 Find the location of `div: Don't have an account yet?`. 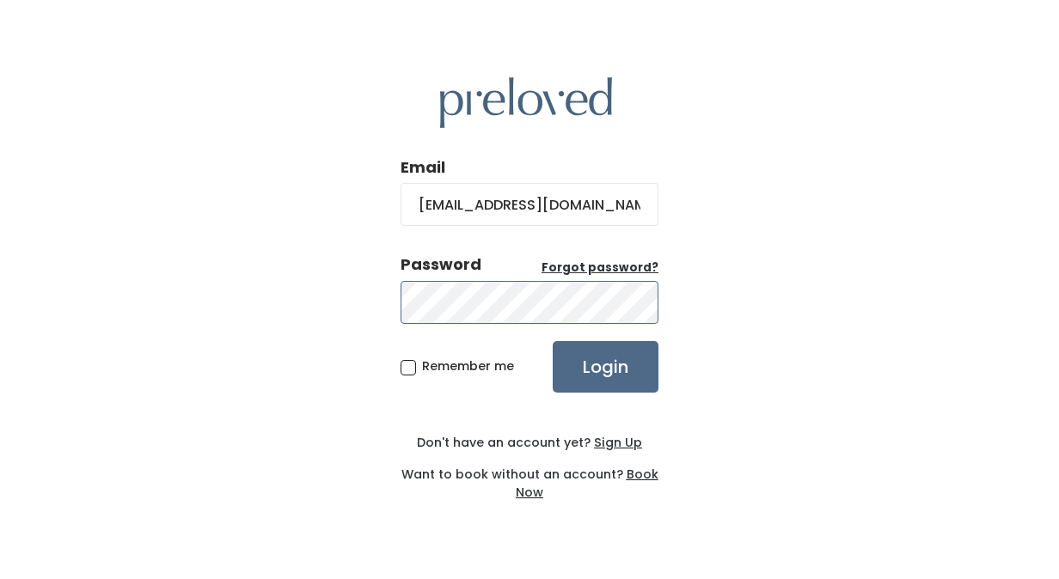

div: Don't have an account yet? is located at coordinates (530, 443).